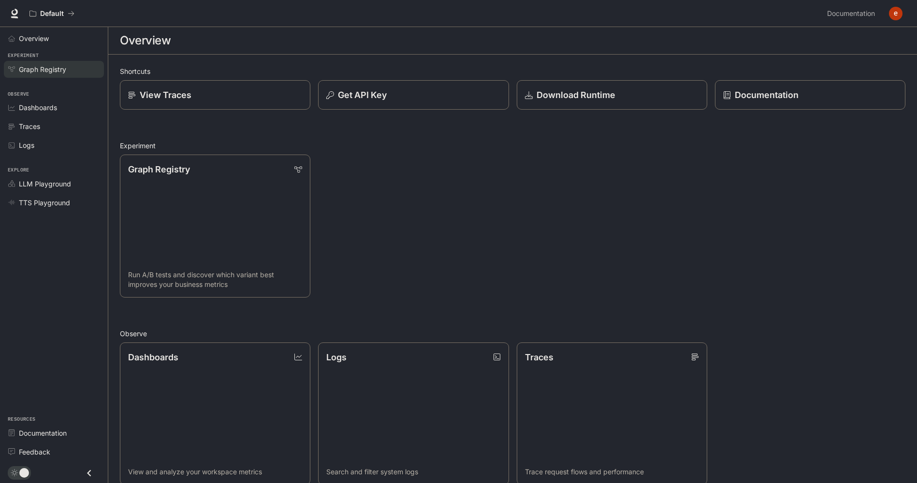 This screenshot has width=917, height=483. Describe the element at coordinates (215, 280) in the screenshot. I see `p: Run A/B tests and discover which variant best improves your business metrics` at that location.